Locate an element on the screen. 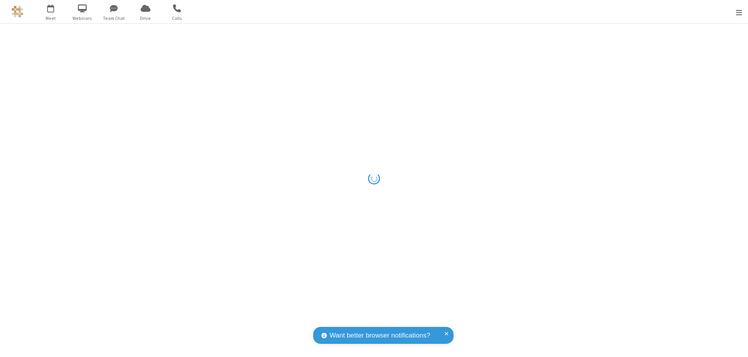 Image resolution: width=748 pixels, height=357 pixels. span: Drive is located at coordinates (145, 18).